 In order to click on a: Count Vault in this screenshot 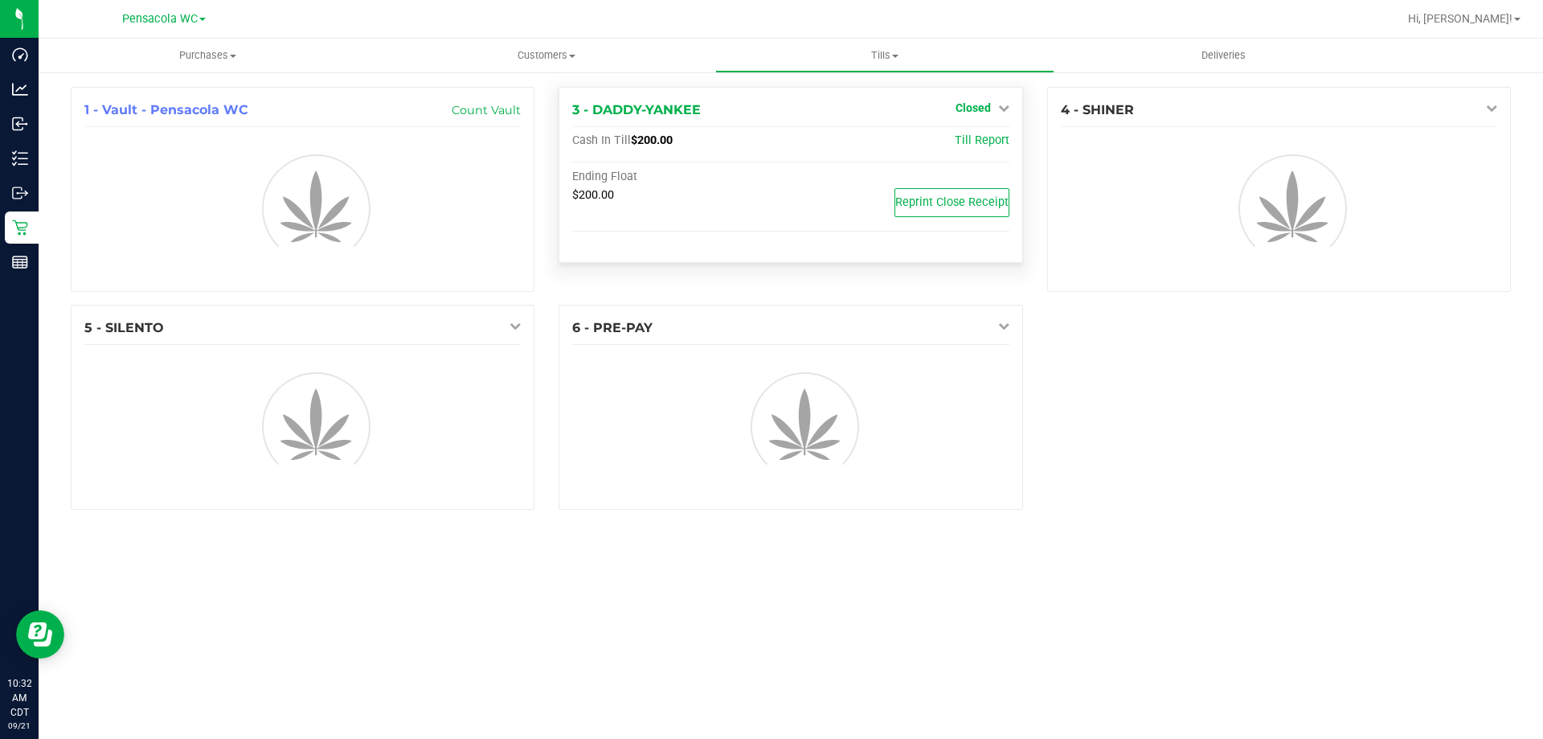, I will do `click(486, 110)`.